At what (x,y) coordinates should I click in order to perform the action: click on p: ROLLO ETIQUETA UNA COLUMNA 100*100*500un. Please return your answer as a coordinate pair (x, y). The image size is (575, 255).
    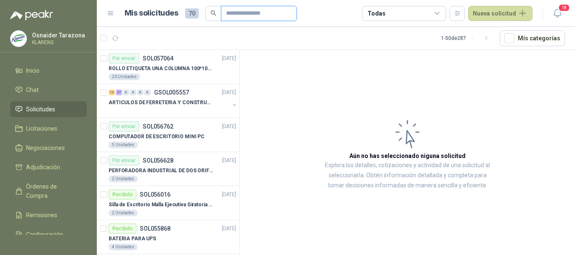
    Looking at the image, I should click on (161, 69).